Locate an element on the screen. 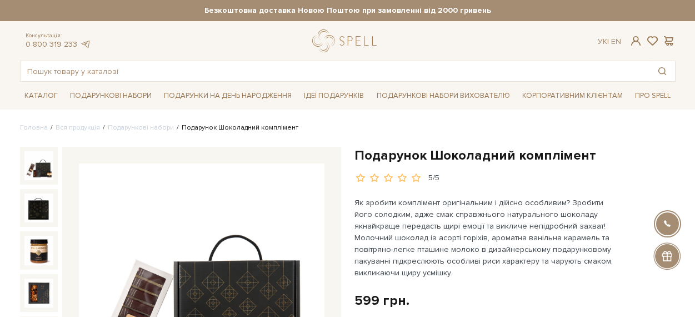 This screenshot has height=317, width=695. a: Каталог is located at coordinates (41, 96).